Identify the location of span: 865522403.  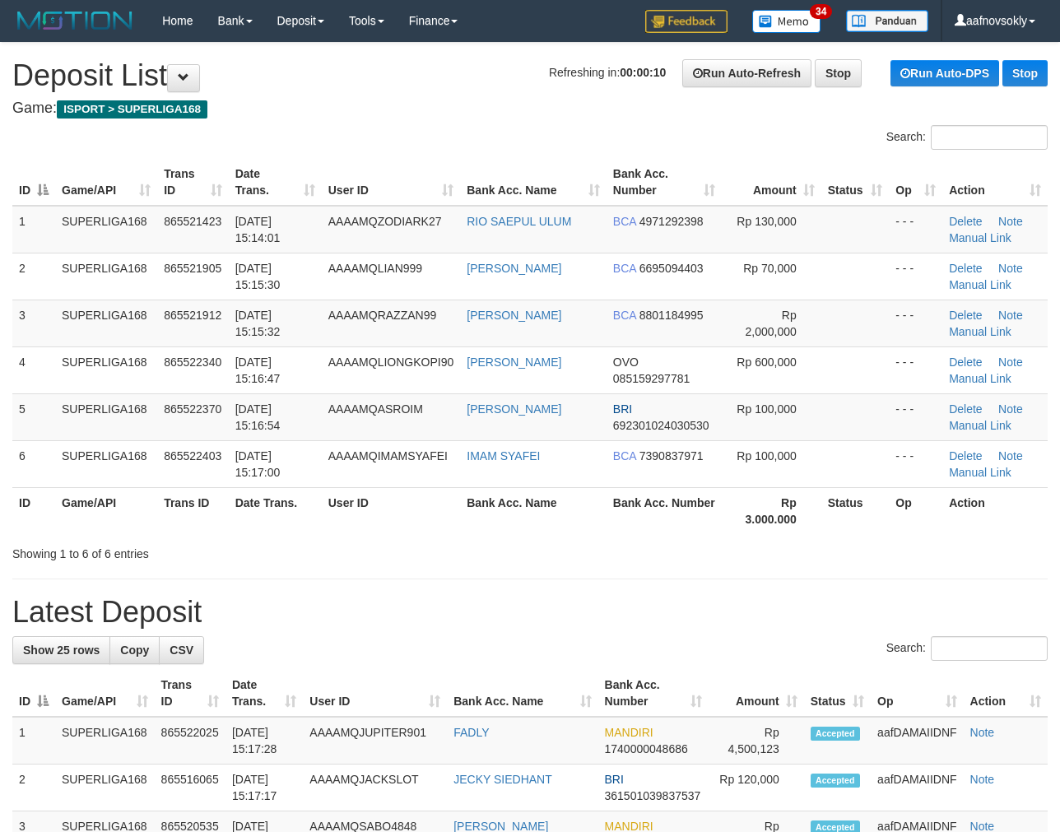
(193, 456).